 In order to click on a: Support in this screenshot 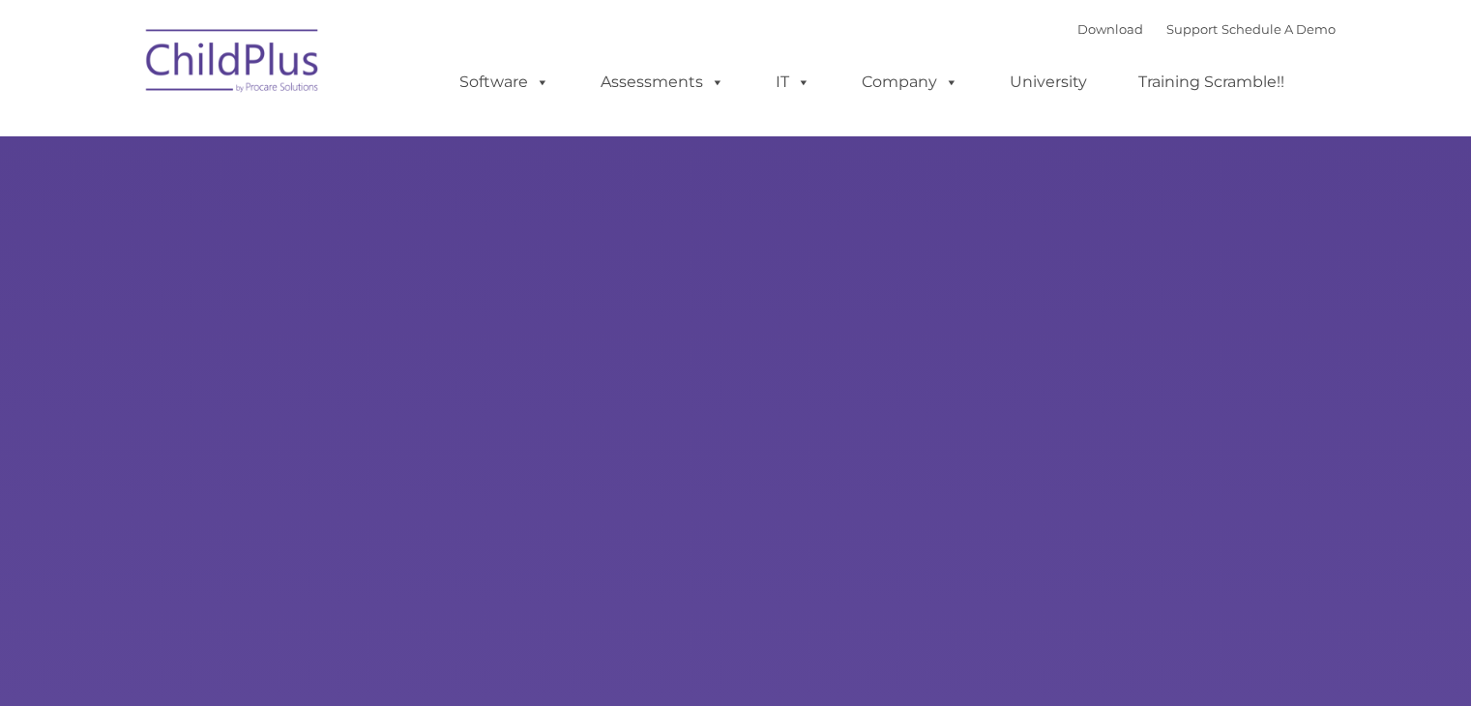, I will do `click(1192, 29)`.